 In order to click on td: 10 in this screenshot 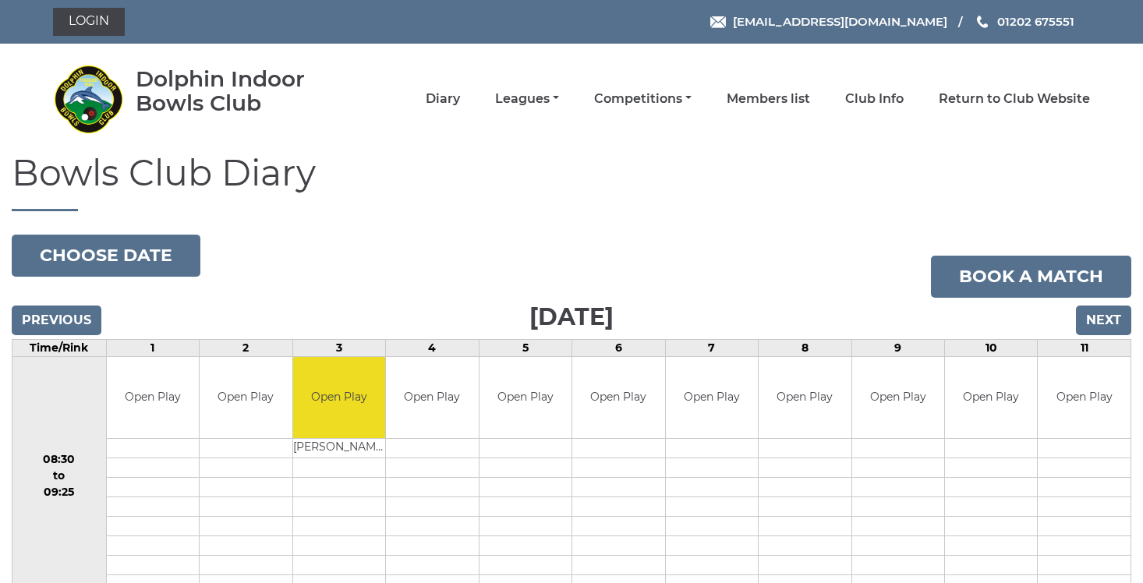, I will do `click(991, 348)`.